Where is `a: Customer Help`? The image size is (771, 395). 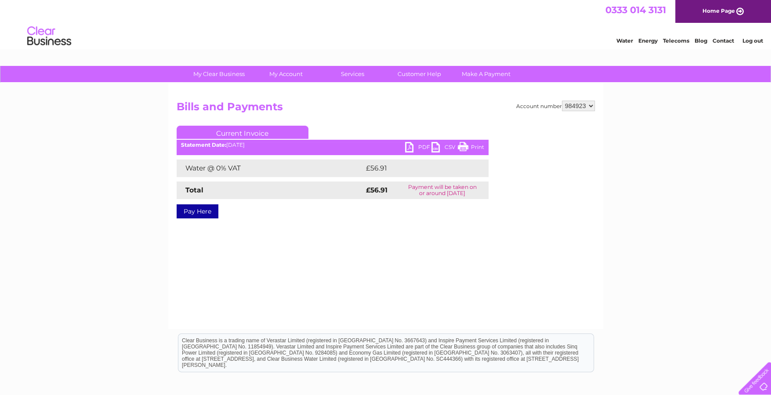
a: Customer Help is located at coordinates (419, 74).